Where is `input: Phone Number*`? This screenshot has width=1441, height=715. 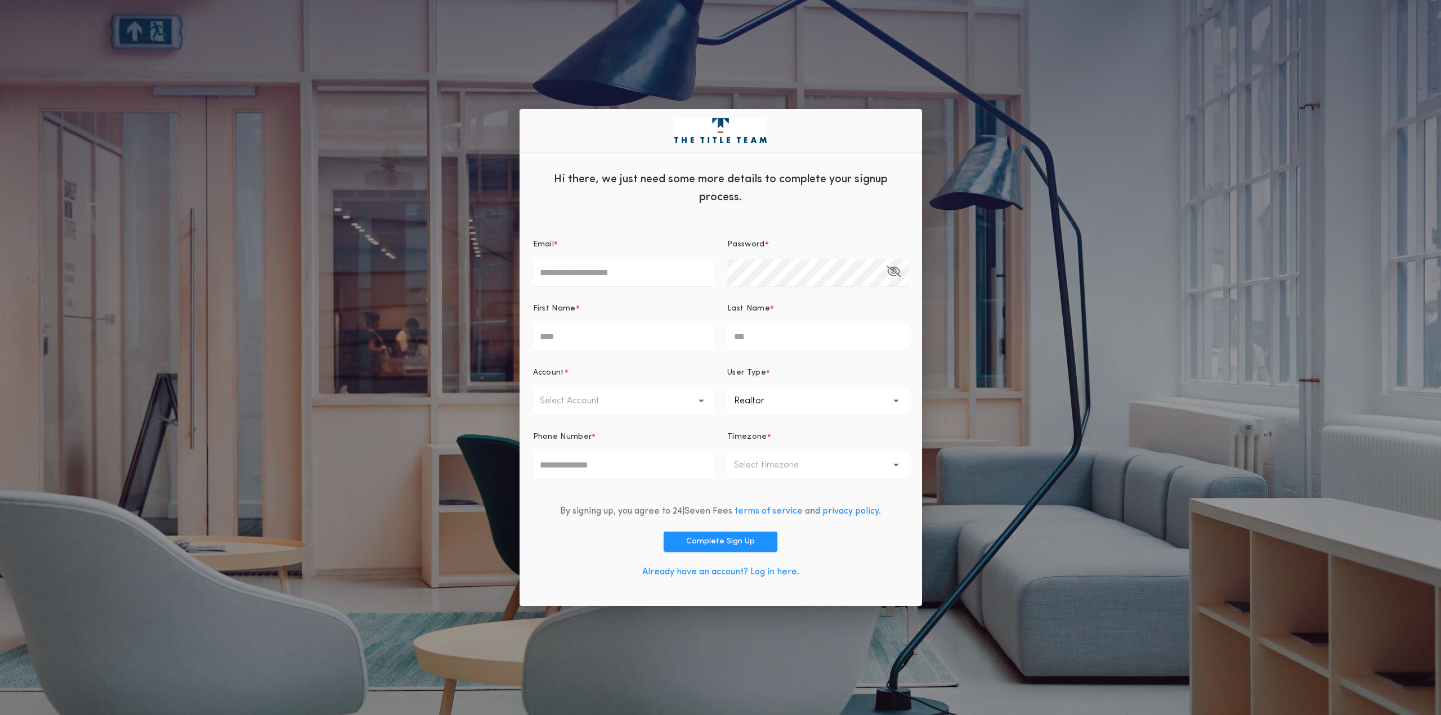
input: Phone Number* is located at coordinates (624, 465).